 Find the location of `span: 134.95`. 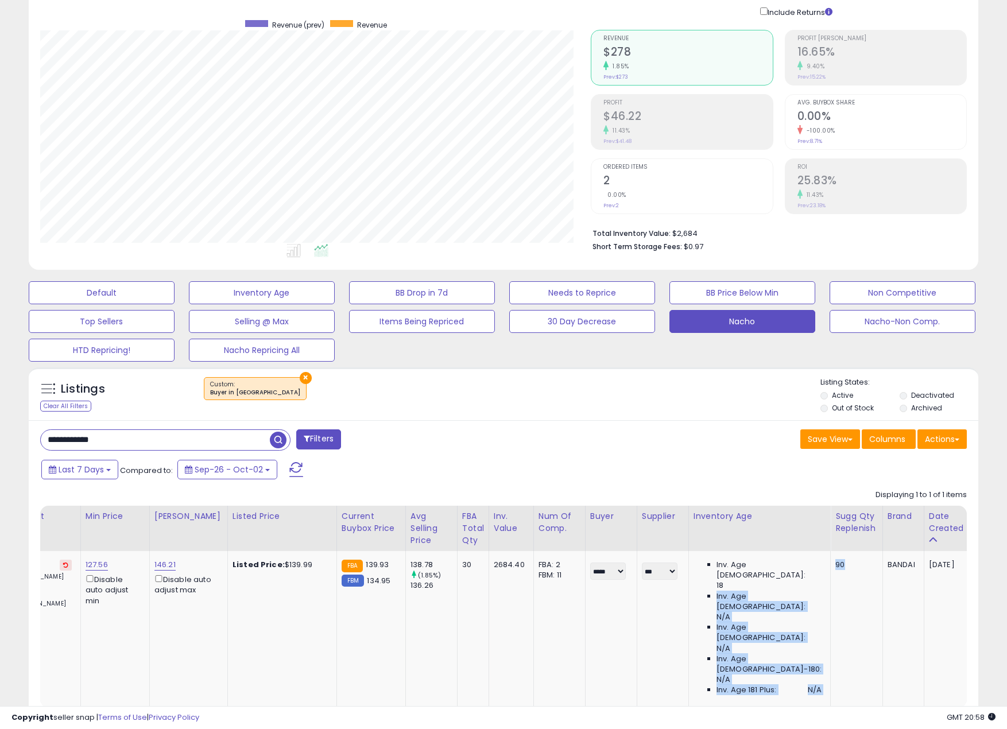

span: 134.95 is located at coordinates (378, 580).